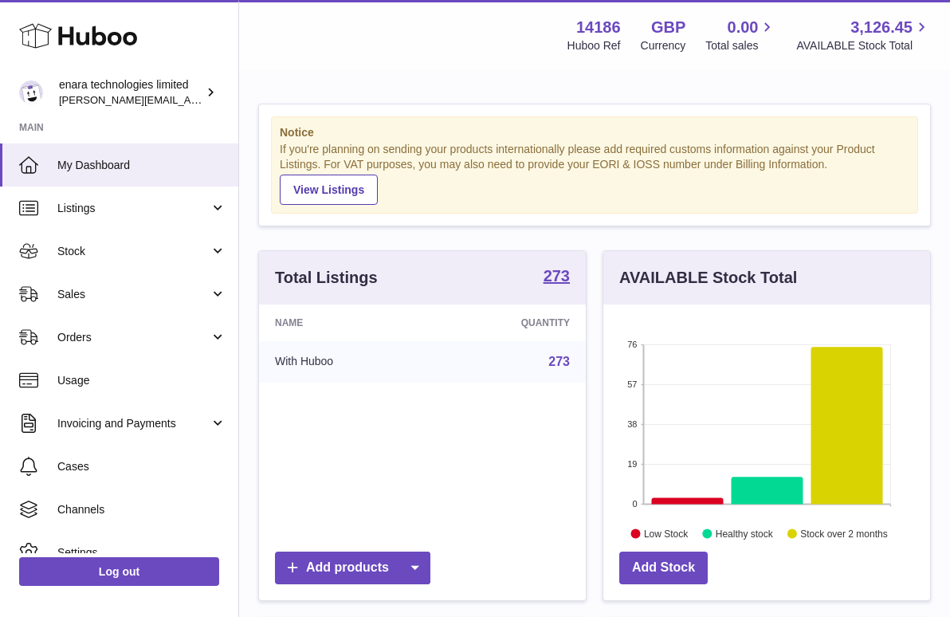 This screenshot has width=950, height=617. Describe the element at coordinates (634, 504) in the screenshot. I see `text: 0` at that location.